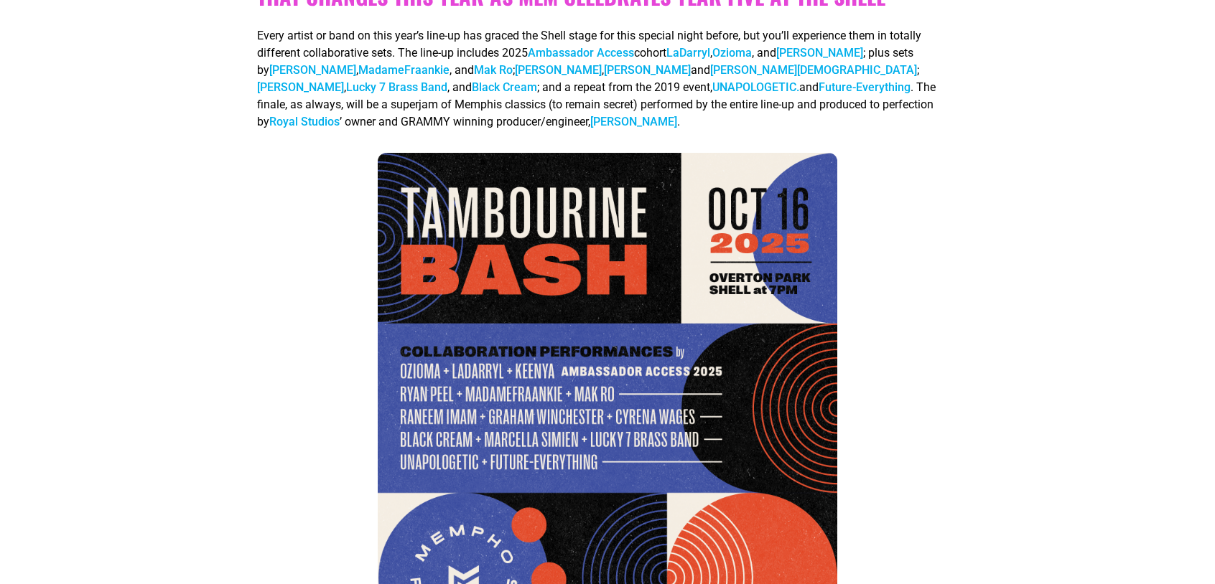  I want to click on a: UNAPOLOGETIC., so click(755, 87).